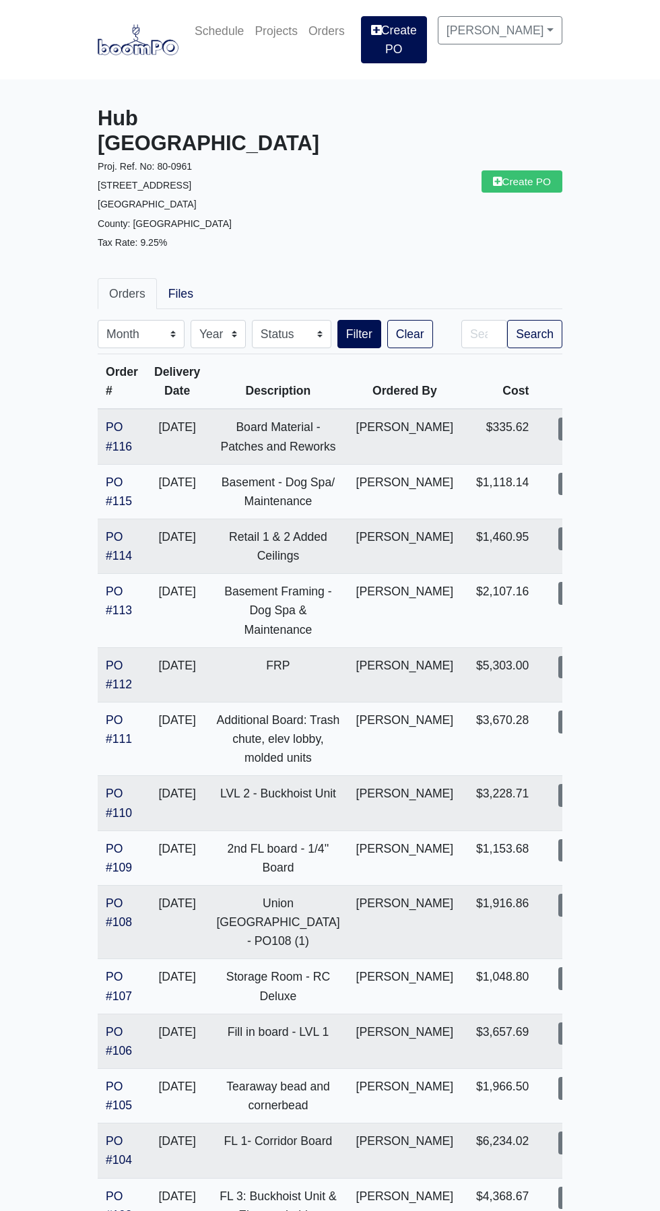  What do you see at coordinates (405, 382) in the screenshot?
I see `th: Ordered By` at bounding box center [405, 382].